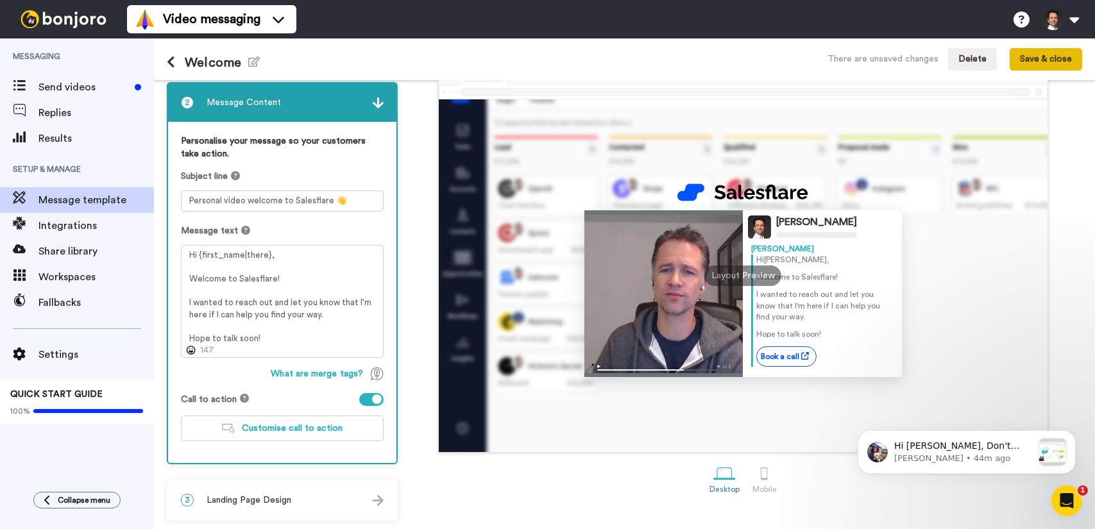  I want to click on span: Video messaging, so click(212, 19).